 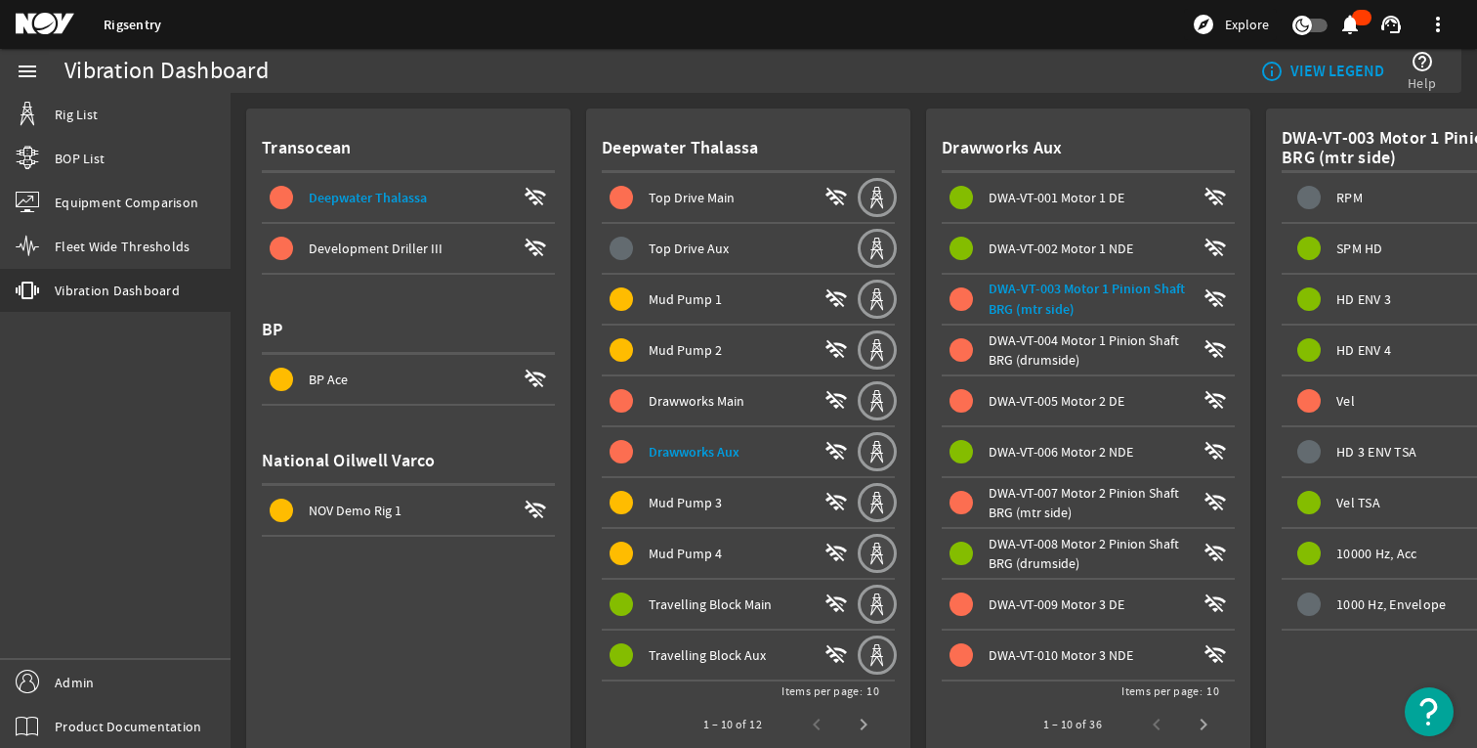 What do you see at coordinates (1322, 71) in the screenshot?
I see `button: VIEW LEGEND` at bounding box center [1322, 71].